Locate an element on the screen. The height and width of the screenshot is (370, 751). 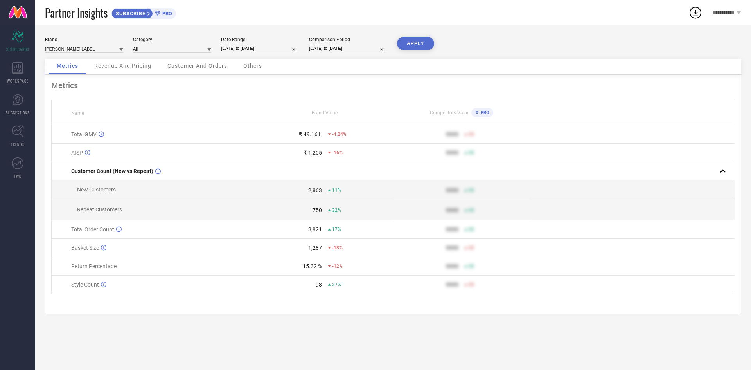
div: Comparison Period is located at coordinates (348, 39).